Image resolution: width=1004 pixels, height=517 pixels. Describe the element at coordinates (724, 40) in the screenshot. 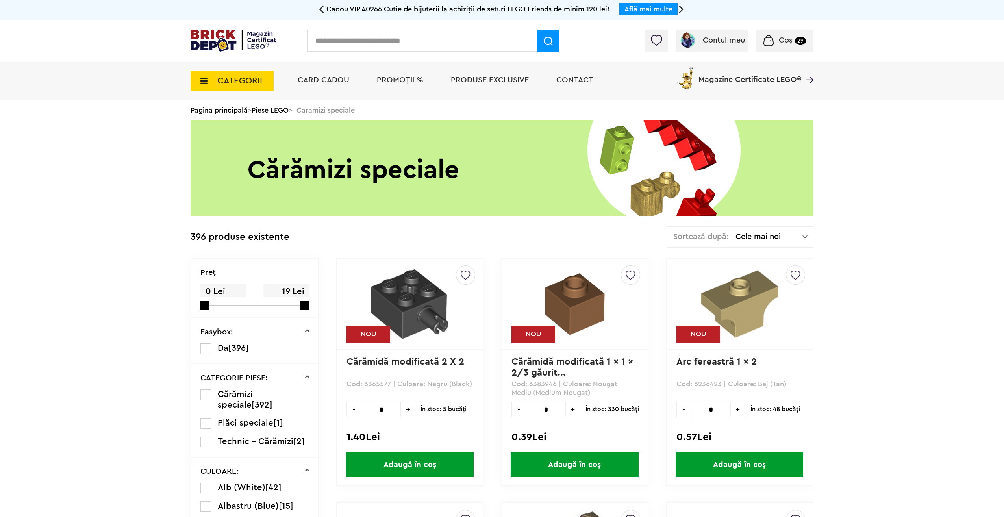

I see `span: Contul meu` at that location.